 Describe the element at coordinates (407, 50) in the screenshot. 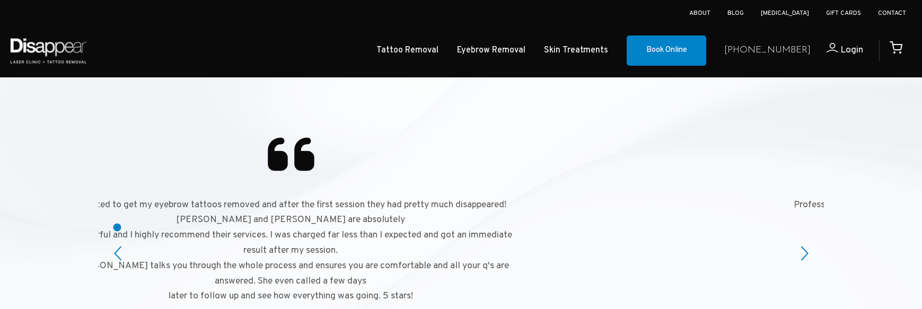

I see `a: Tattoo Removal` at that location.